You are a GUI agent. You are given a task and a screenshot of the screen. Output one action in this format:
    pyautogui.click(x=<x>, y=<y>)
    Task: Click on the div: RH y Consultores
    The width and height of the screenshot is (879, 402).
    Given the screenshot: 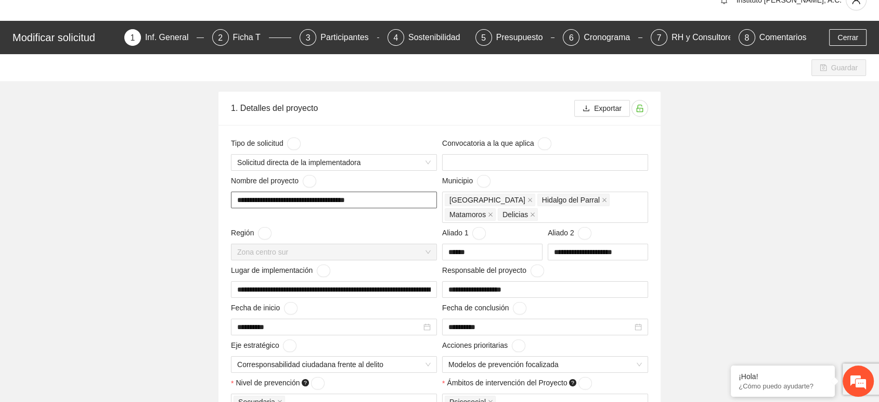 What is the action you would take?
    pyautogui.click(x=708, y=37)
    